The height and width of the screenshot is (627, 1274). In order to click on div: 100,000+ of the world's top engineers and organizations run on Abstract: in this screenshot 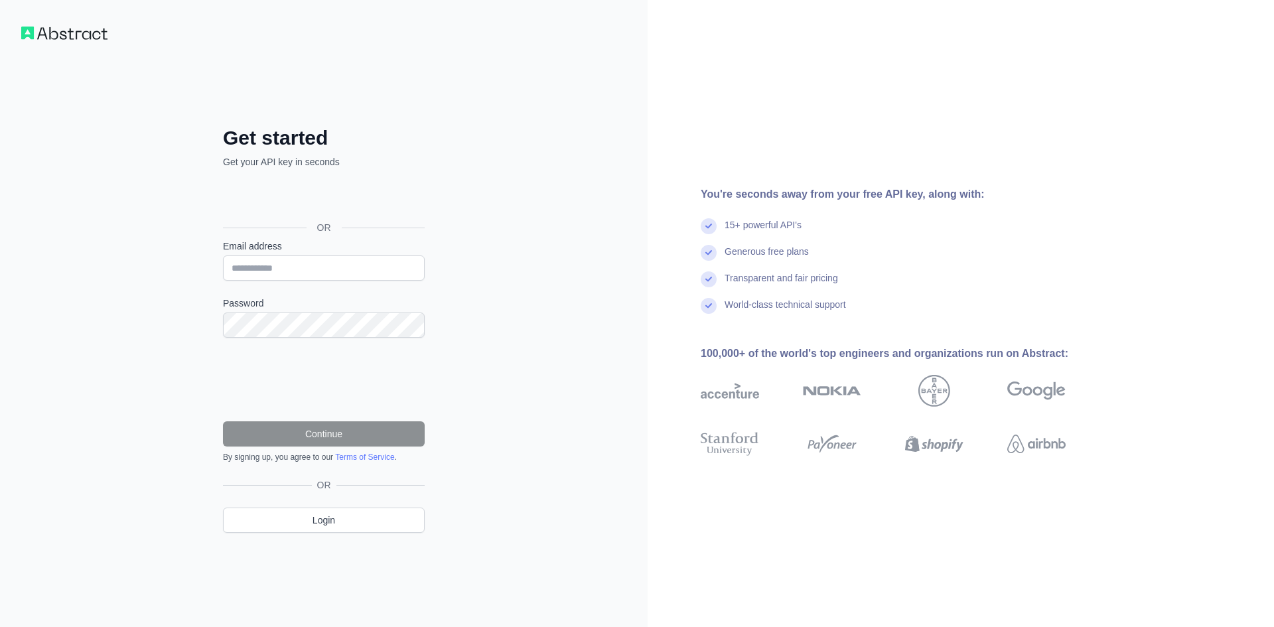, I will do `click(904, 354)`.